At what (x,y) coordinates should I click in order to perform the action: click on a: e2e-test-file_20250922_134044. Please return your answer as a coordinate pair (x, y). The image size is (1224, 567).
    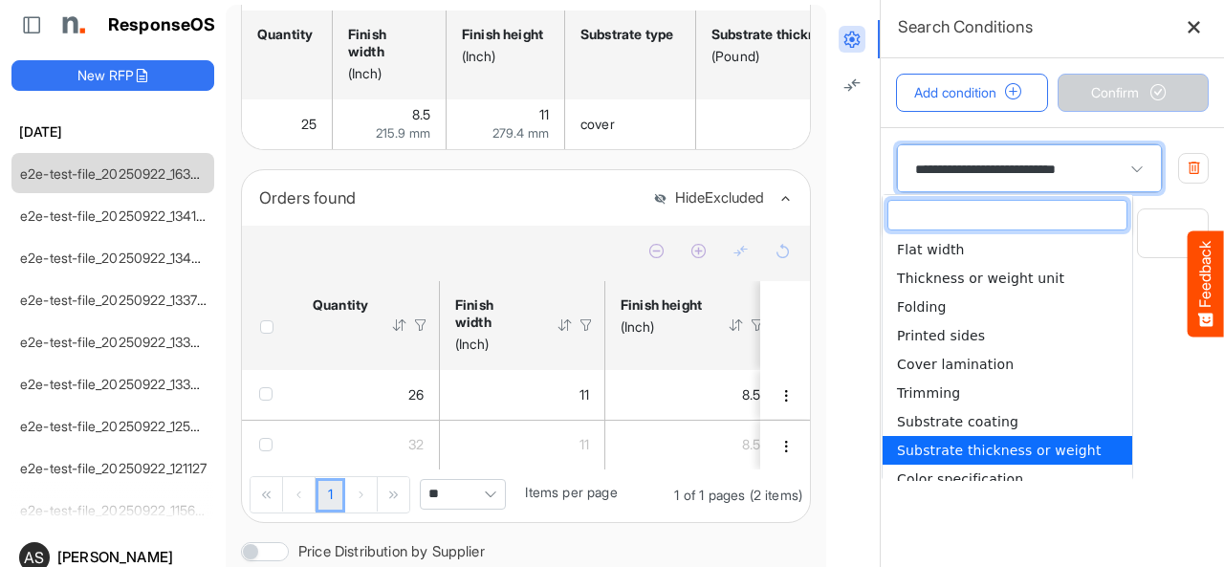
    Looking at the image, I should click on (119, 257).